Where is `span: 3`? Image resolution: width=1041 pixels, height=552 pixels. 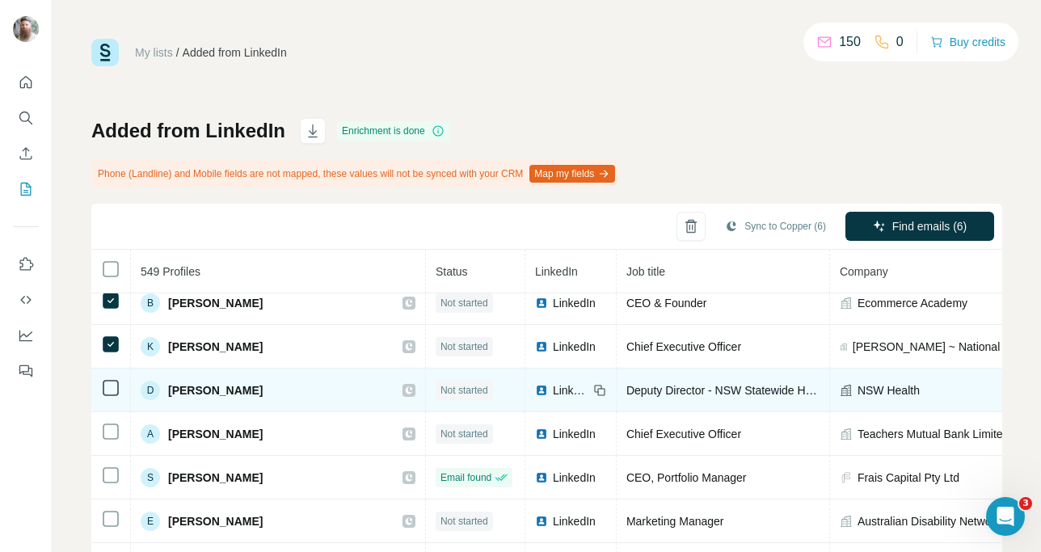
span: 3 is located at coordinates (1026, 504).